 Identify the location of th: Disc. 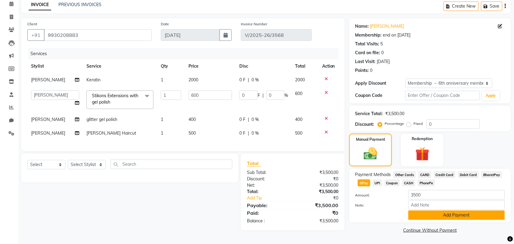
(264, 66).